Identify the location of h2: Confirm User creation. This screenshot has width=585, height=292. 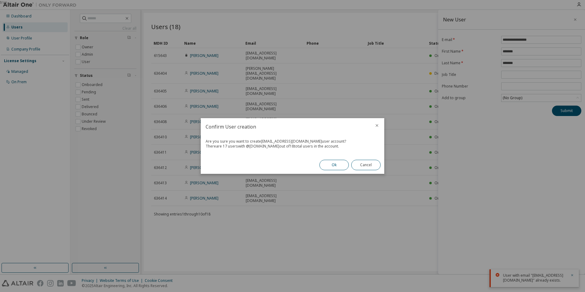
(285, 127).